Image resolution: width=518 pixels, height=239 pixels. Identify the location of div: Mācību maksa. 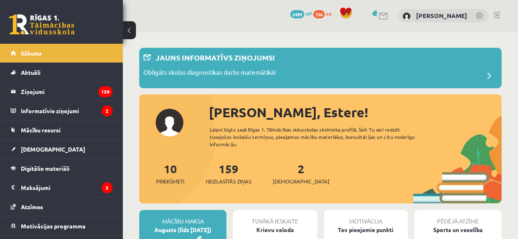
(183, 218).